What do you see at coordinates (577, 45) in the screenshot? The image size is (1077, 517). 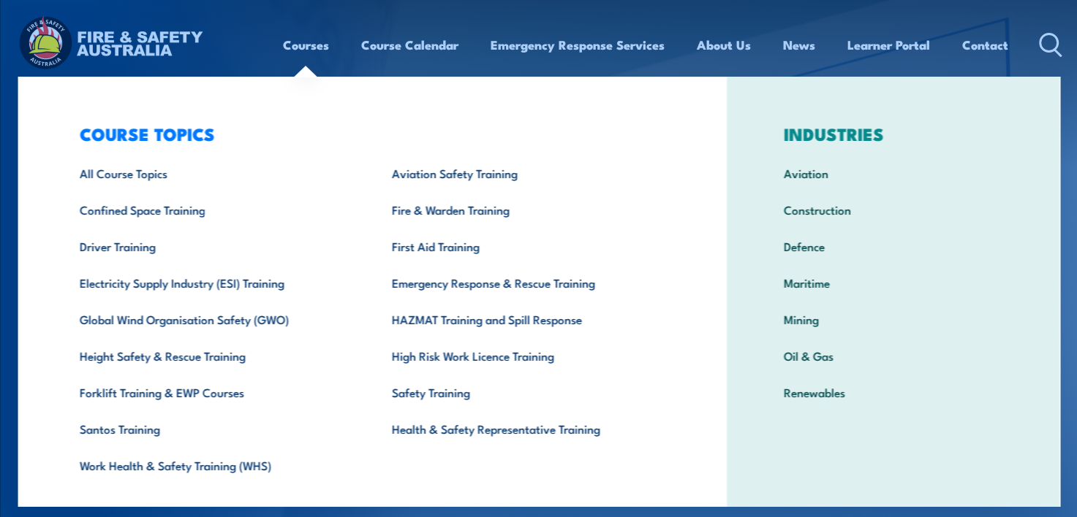 I see `a: Emergency Response Services` at bounding box center [577, 45].